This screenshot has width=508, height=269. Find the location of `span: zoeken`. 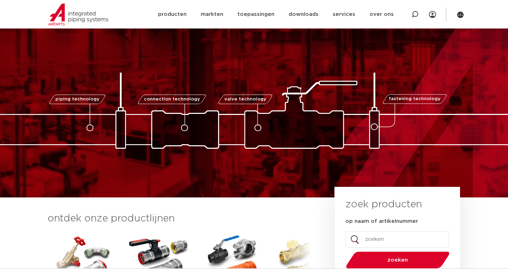

span: zoeken is located at coordinates (397, 260).